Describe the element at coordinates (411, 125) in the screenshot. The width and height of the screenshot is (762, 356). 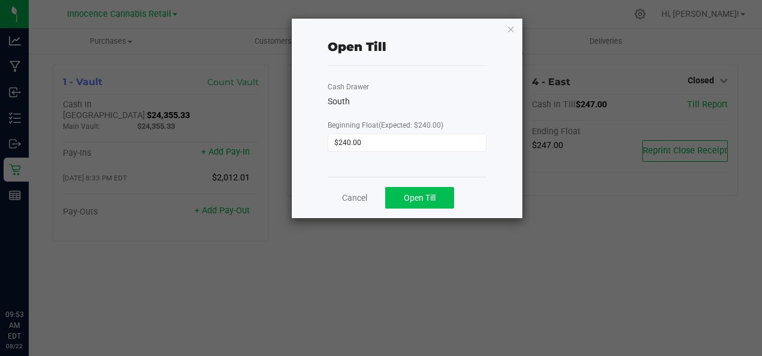
I see `span: (Expected: $240.00)` at that location.